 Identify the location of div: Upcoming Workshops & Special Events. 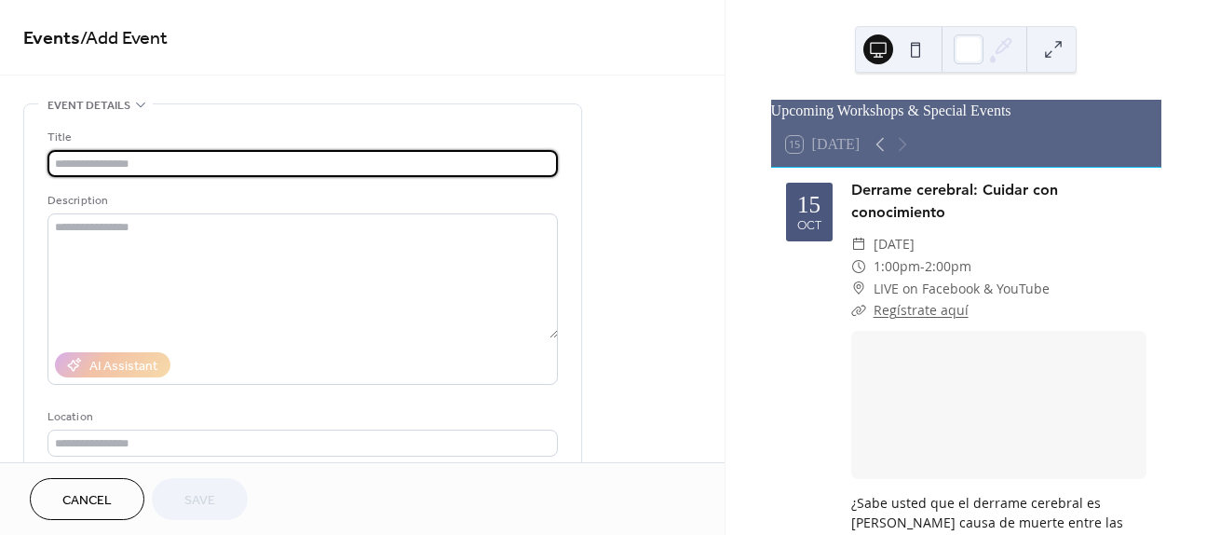
(966, 111).